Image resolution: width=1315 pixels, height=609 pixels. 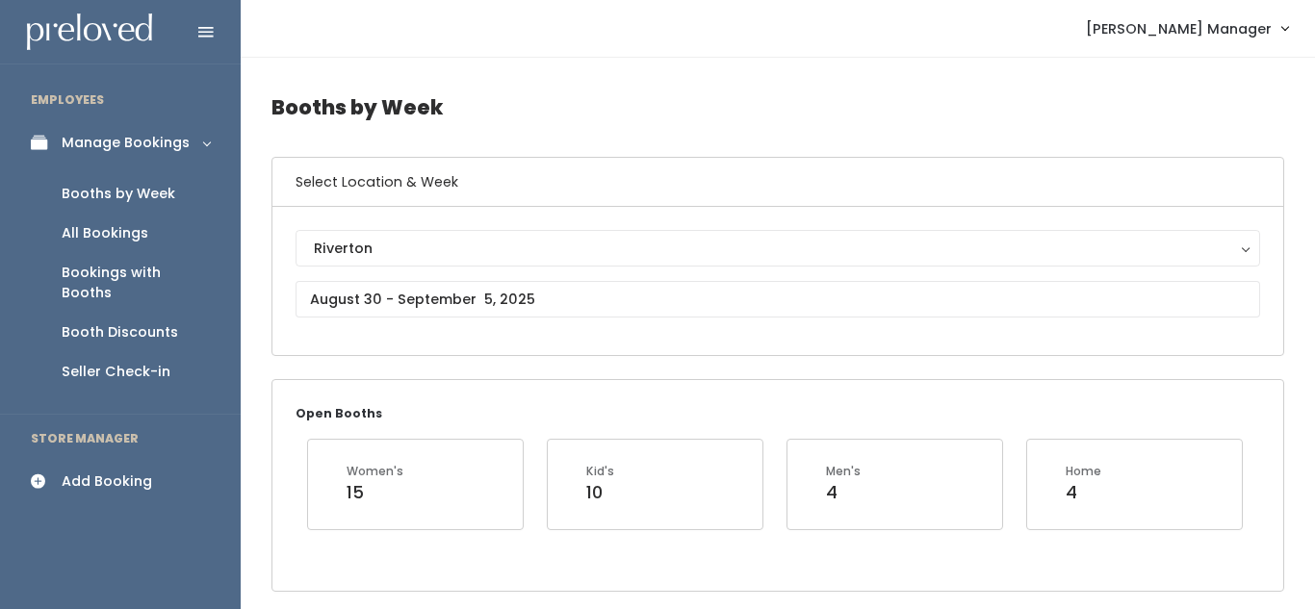 I want to click on div: Bookings with Booths, so click(x=136, y=283).